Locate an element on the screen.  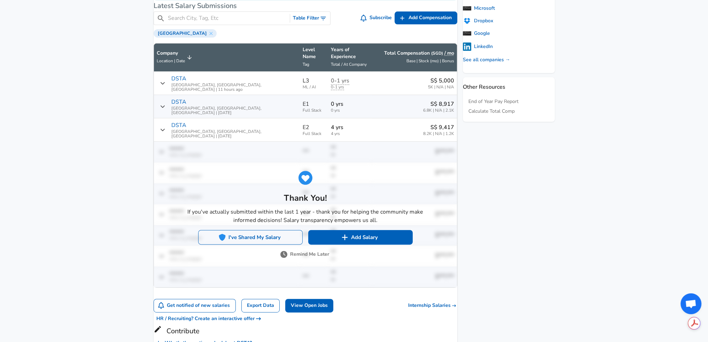
button: / mo is located at coordinates (449, 53).